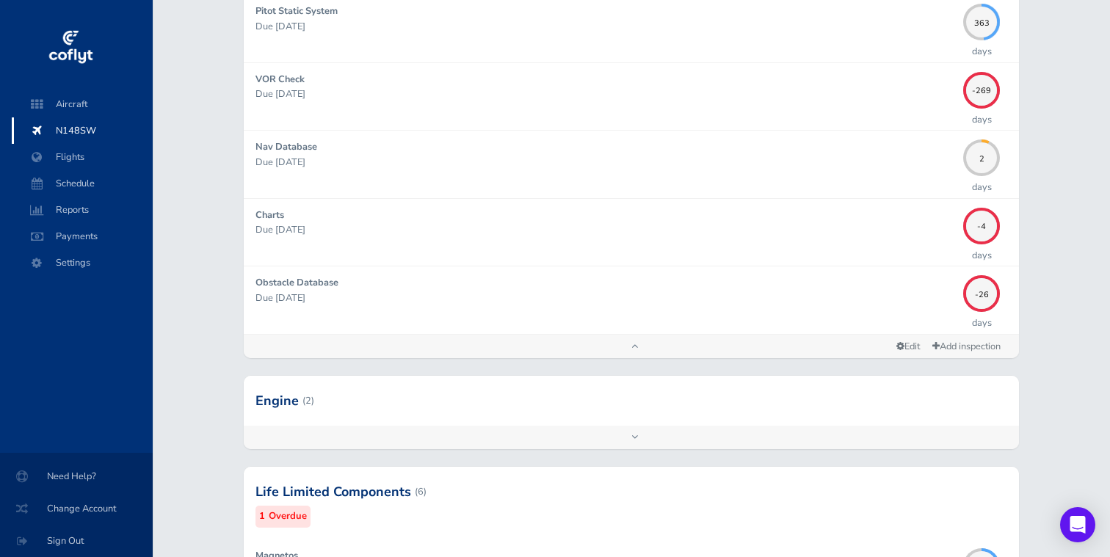  I want to click on span: Settings, so click(82, 263).